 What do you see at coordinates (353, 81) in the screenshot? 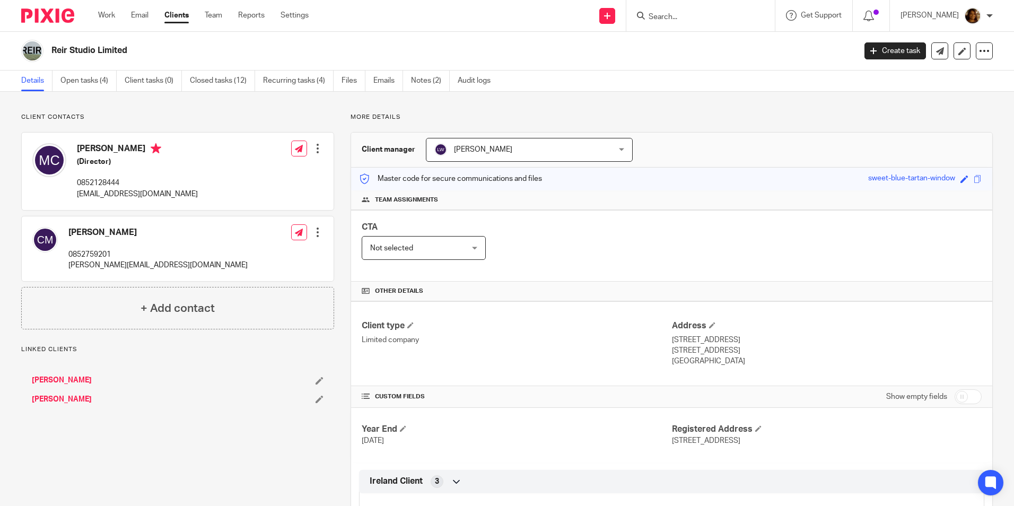
I see `a: Files` at bounding box center [353, 81].